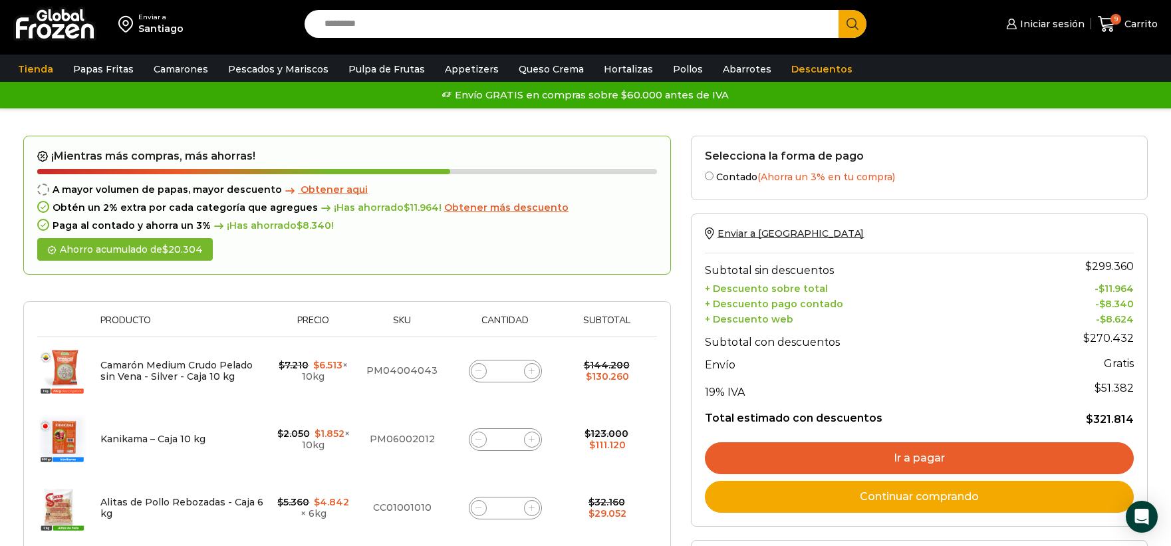  What do you see at coordinates (868, 317) in the screenshot?
I see `th: + Descuento web` at bounding box center [868, 317].